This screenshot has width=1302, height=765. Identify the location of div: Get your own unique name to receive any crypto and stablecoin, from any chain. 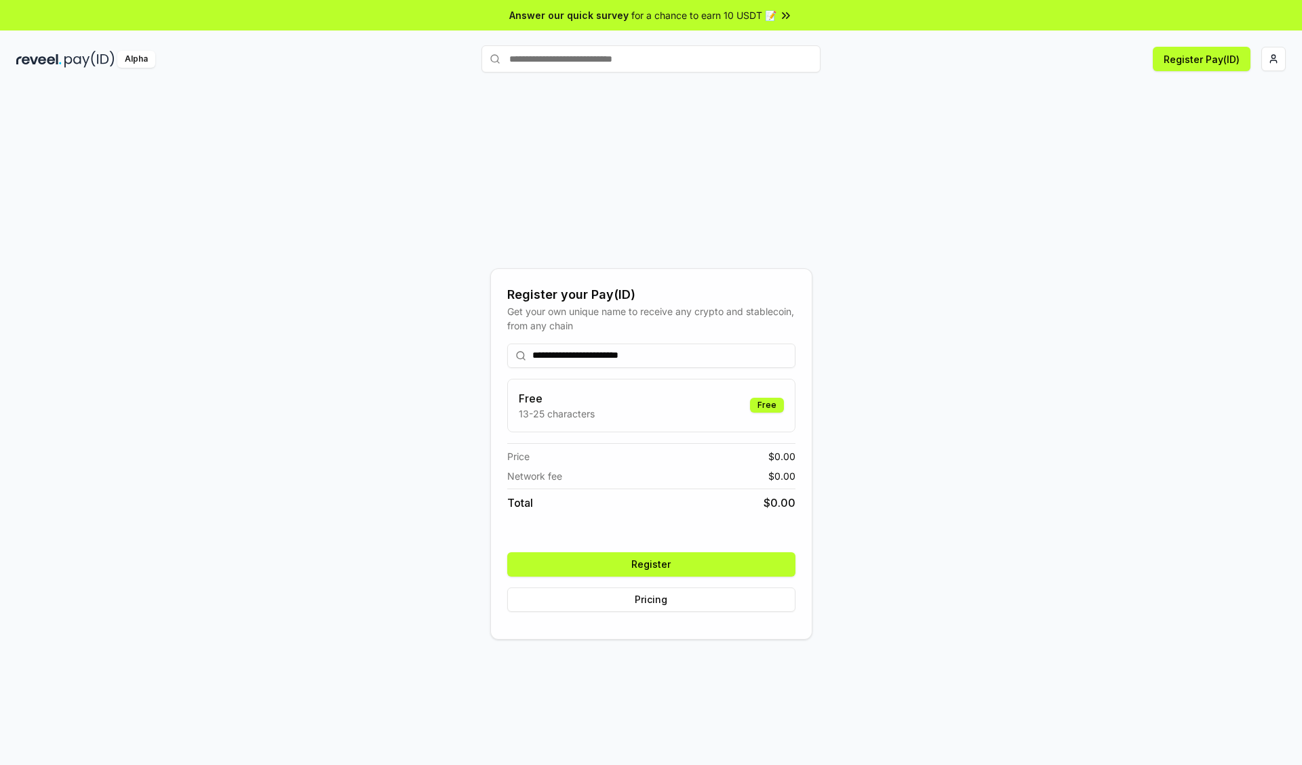
(651, 319).